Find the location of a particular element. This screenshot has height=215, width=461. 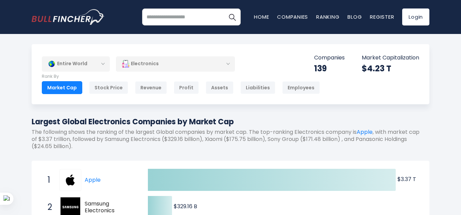

a: Companies is located at coordinates (292, 17).